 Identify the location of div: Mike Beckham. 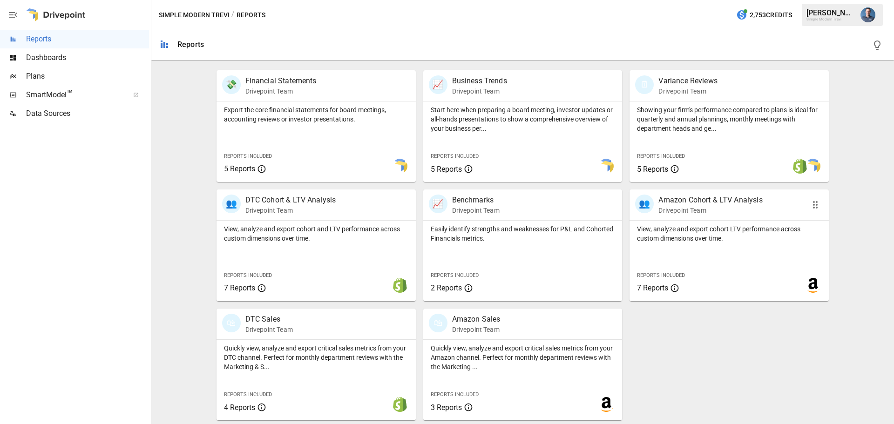
(868, 15).